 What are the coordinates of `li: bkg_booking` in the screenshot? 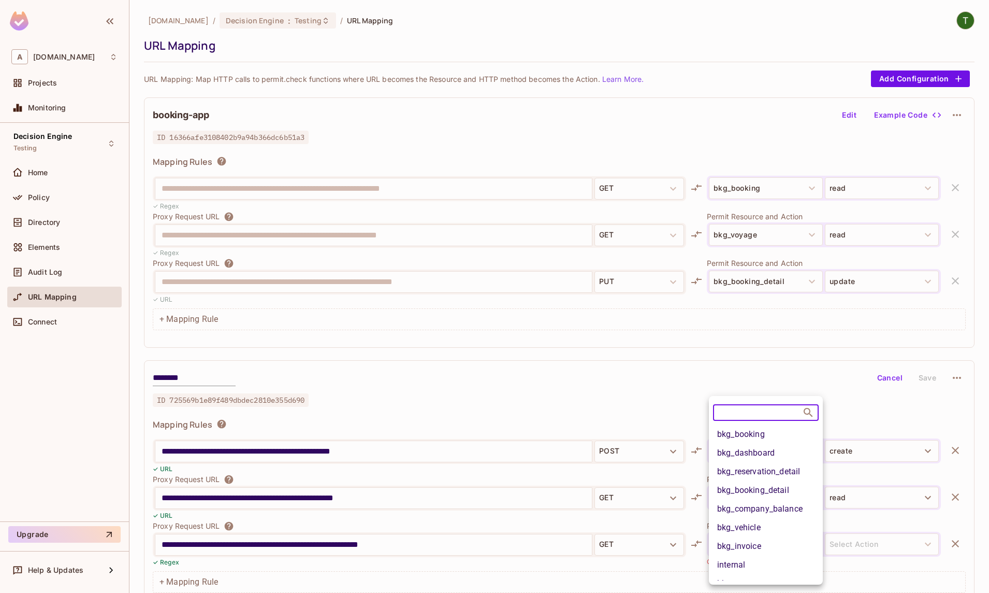 It's located at (766, 434).